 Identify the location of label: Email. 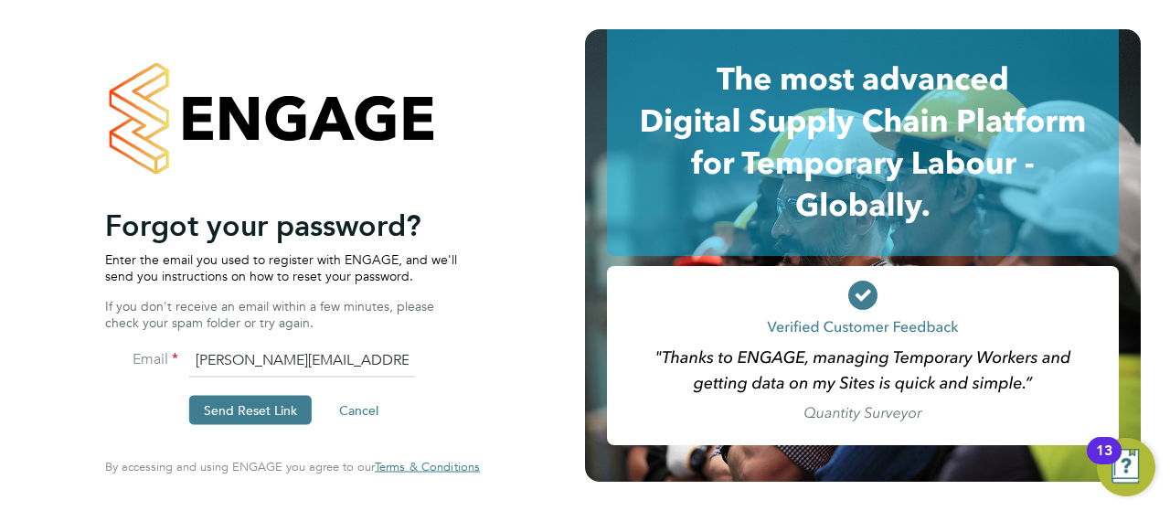
(142, 359).